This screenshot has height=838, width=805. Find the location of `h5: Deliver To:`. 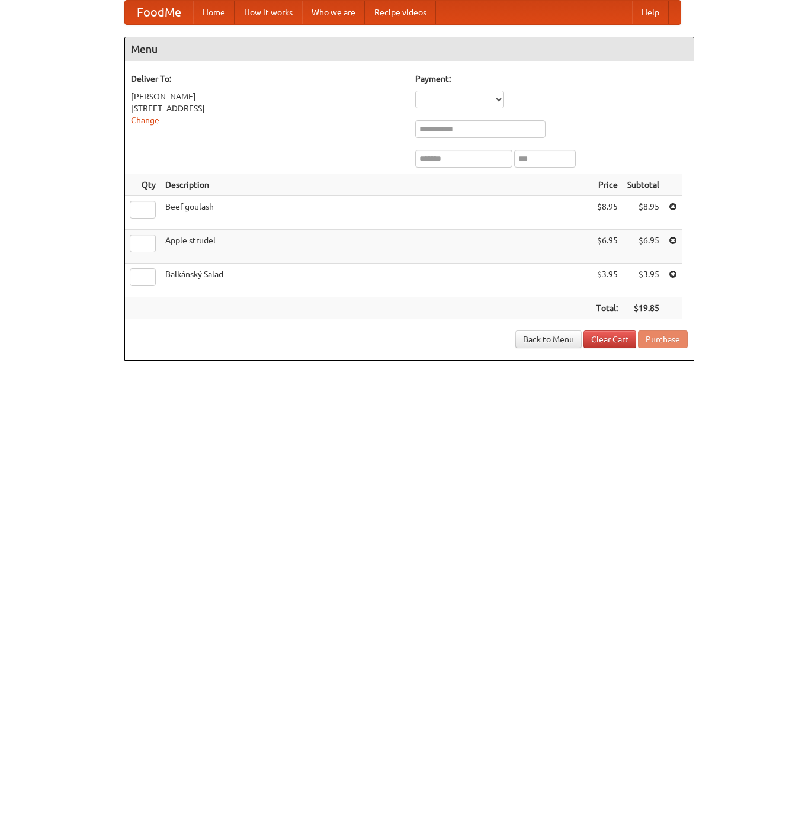

h5: Deliver To: is located at coordinates (267, 79).